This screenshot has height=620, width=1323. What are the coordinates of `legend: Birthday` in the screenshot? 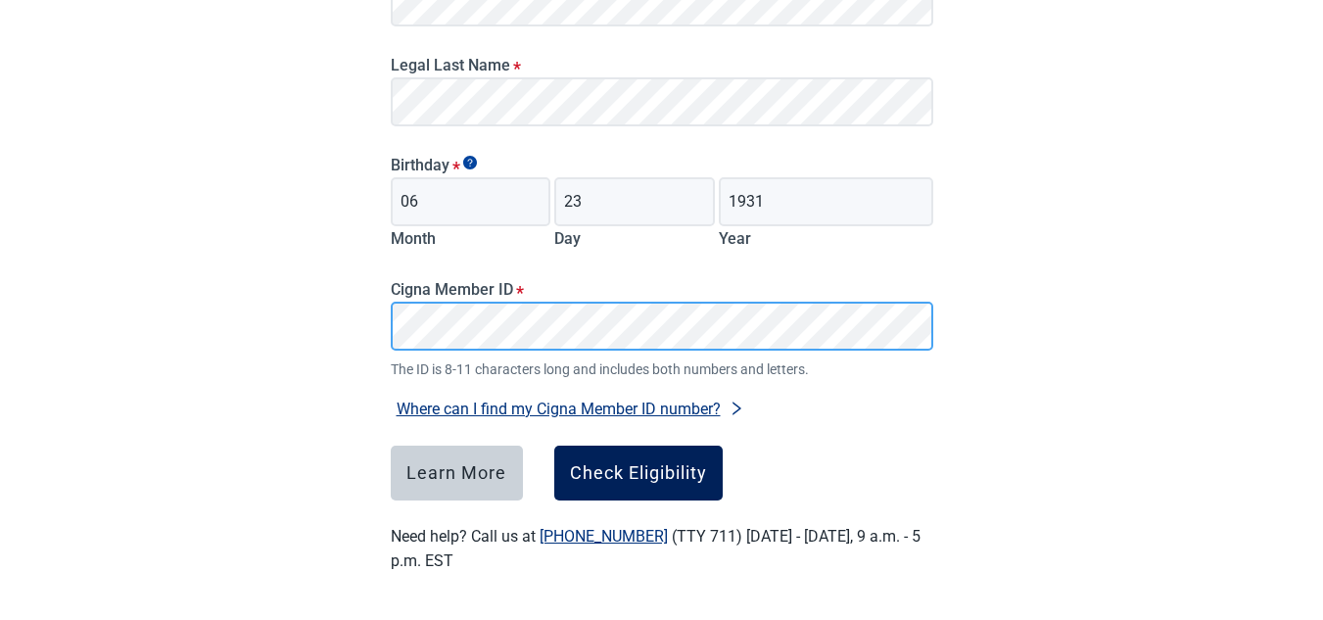 It's located at (662, 164).